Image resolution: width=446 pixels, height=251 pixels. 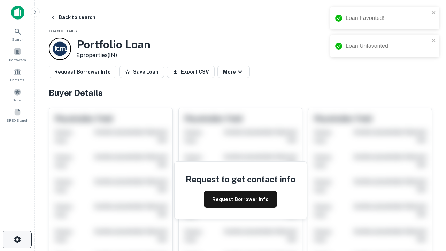 What do you see at coordinates (18, 13) in the screenshot?
I see `img: capitalize-icon.png` at bounding box center [18, 13].